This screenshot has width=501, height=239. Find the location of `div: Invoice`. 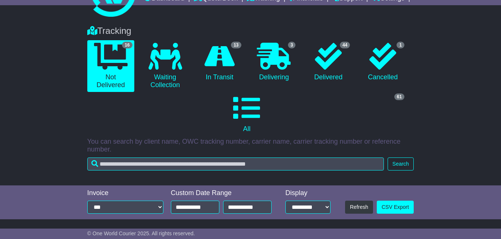

div: Invoice is located at coordinates (125, 194).